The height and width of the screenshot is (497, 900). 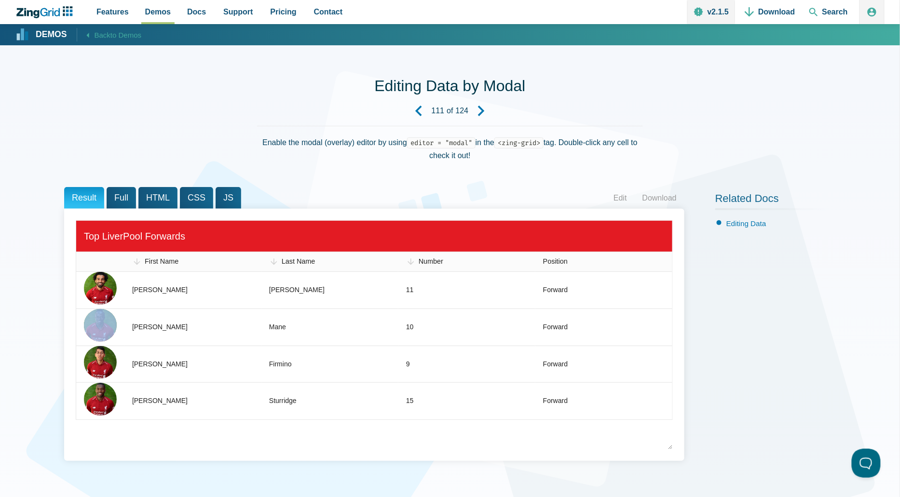 I want to click on span: Support, so click(x=238, y=12).